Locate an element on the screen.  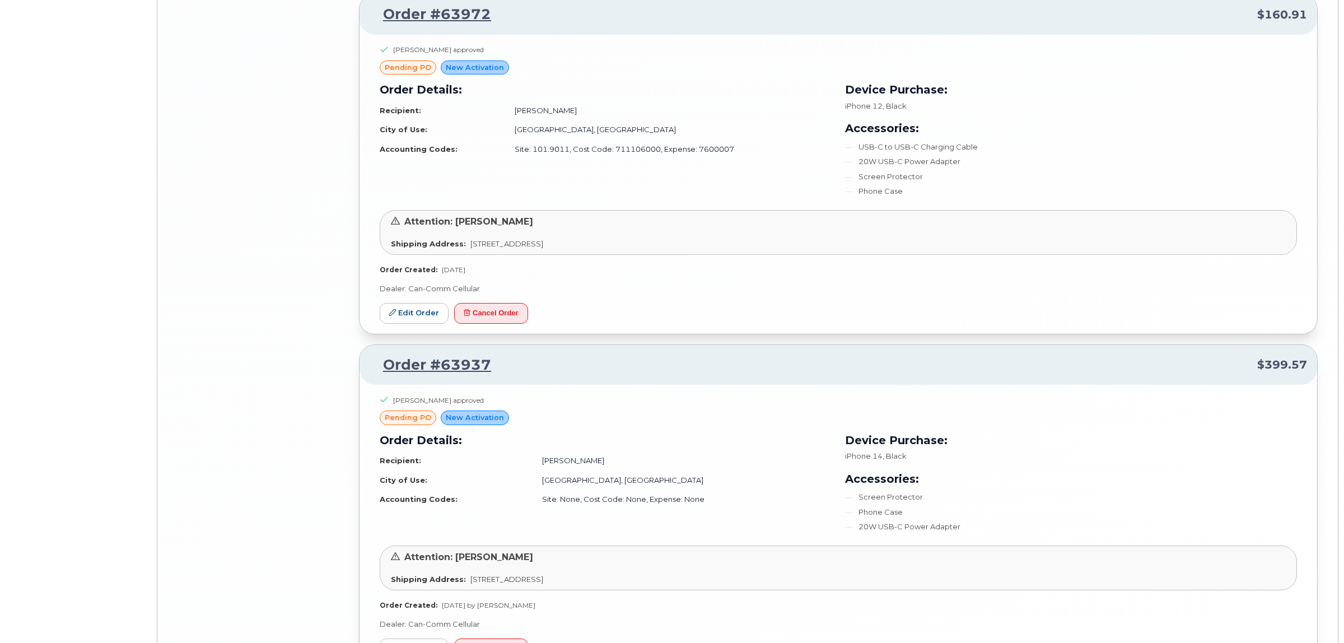
span: $160.91 is located at coordinates (1282, 15).